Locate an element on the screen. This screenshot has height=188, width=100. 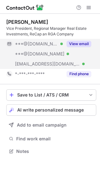
span: AI write personalized message is located at coordinates (50, 110).